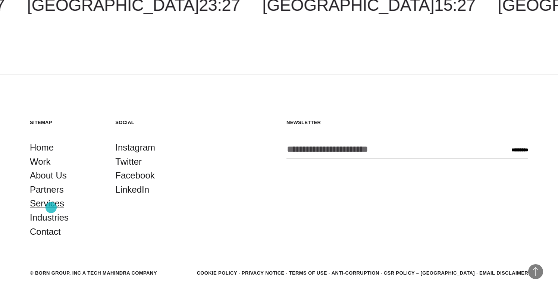 This screenshot has width=558, height=294. I want to click on a: Work, so click(40, 162).